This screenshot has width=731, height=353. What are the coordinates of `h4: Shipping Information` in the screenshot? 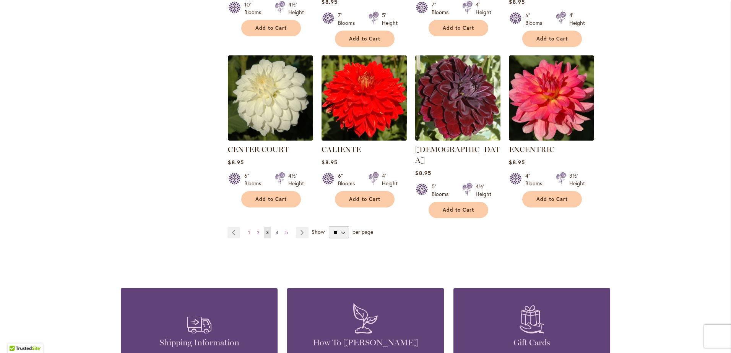 It's located at (199, 343).